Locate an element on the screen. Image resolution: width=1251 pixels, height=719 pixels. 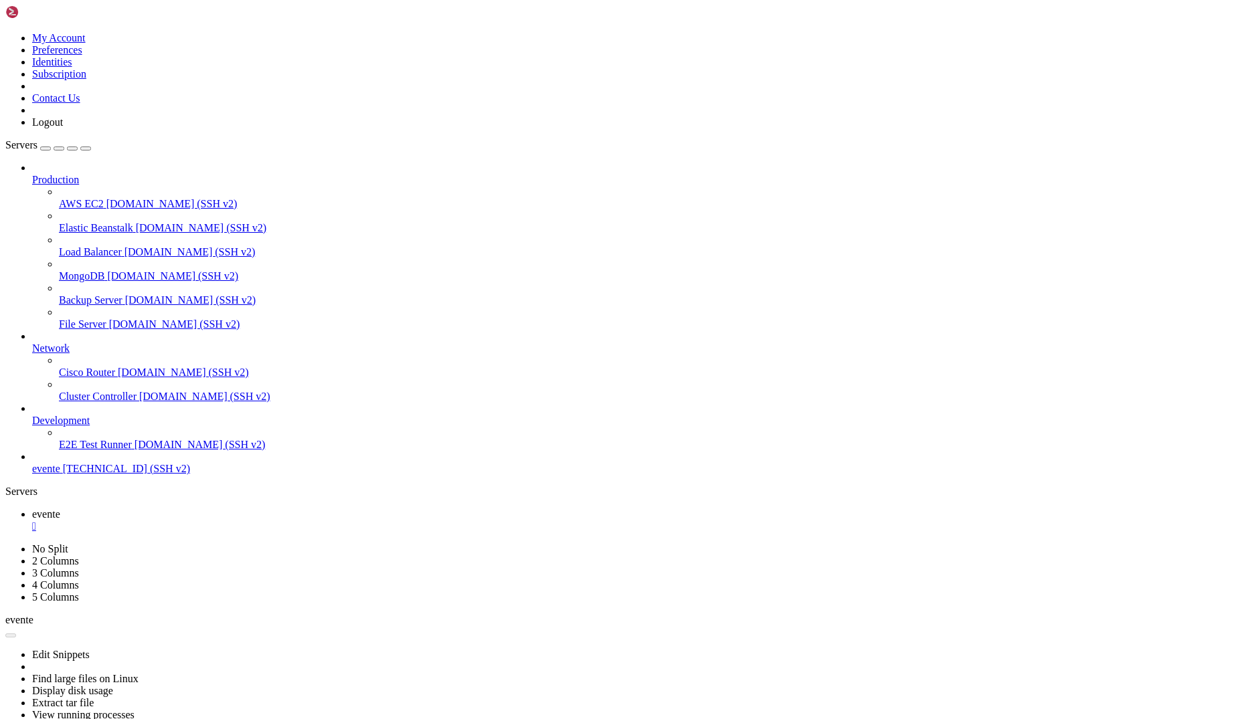
div: (0, 1) is located at coordinates (8, 22).